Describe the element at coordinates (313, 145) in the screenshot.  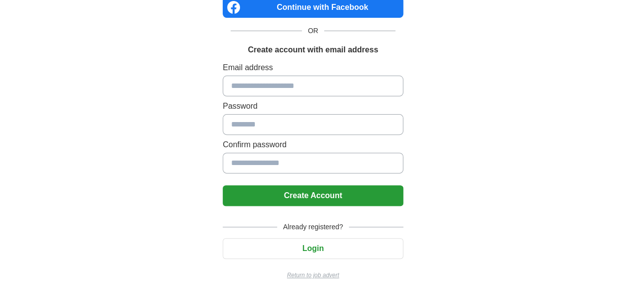
I see `label: Confirm password` at that location.